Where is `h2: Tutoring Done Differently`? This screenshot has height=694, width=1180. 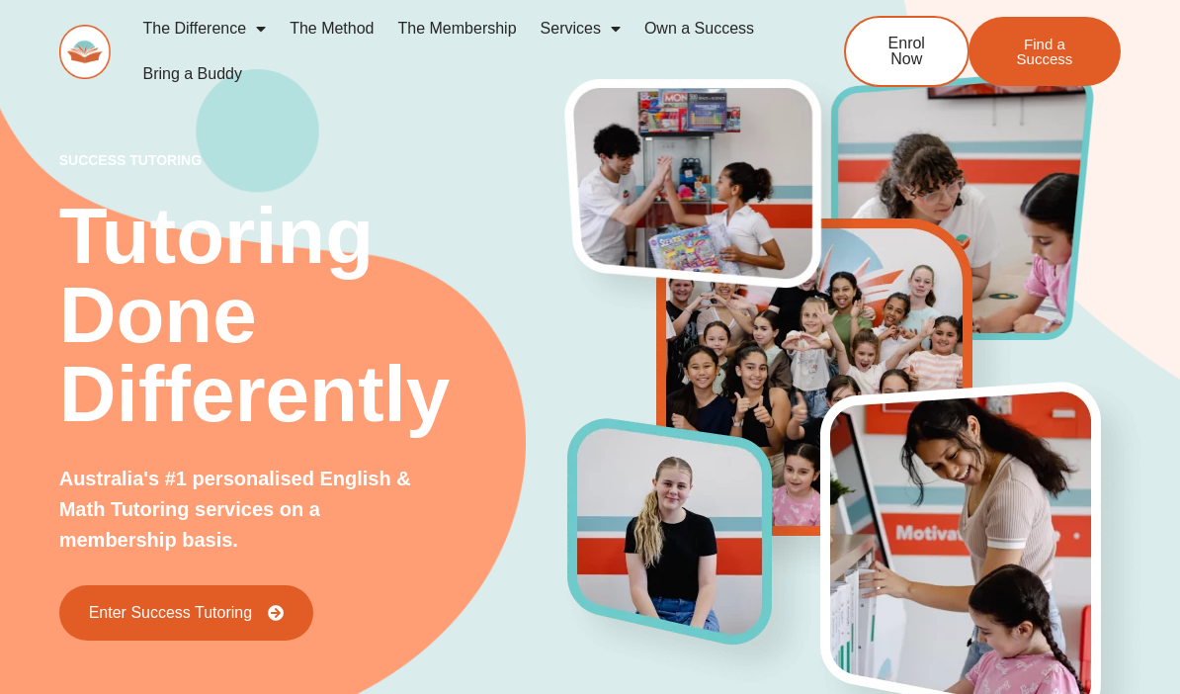 h2: Tutoring Done Differently is located at coordinates (314, 315).